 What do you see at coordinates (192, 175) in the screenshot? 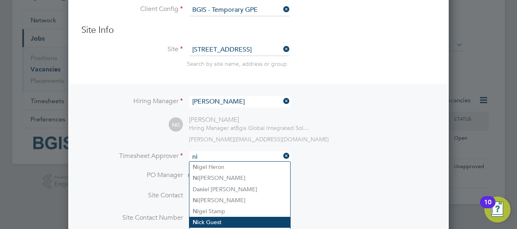
I see `span: n/a` at bounding box center [192, 175].